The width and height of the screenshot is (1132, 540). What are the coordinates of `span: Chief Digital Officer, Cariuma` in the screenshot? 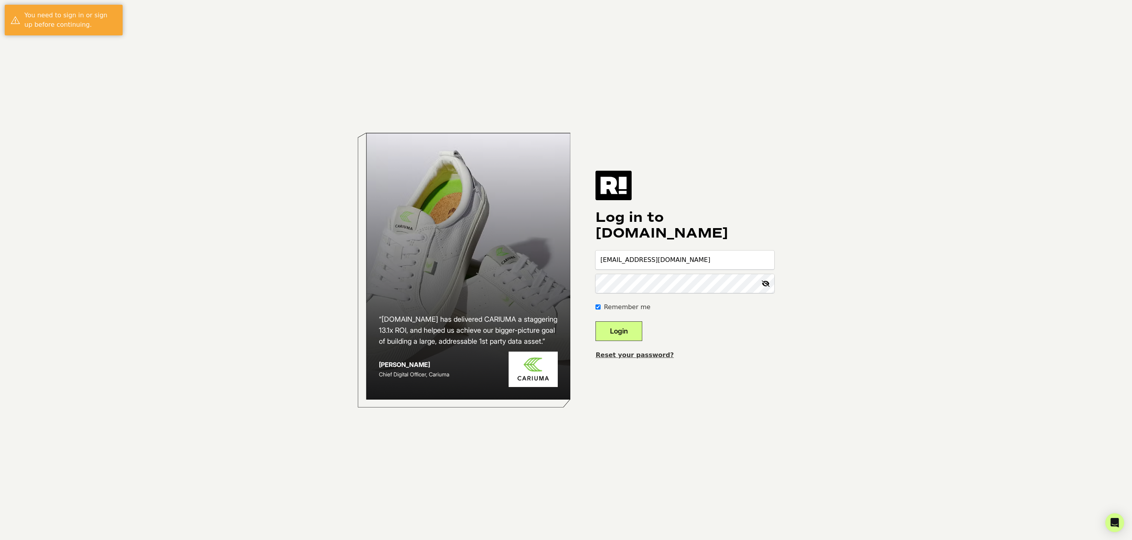 It's located at (414, 374).